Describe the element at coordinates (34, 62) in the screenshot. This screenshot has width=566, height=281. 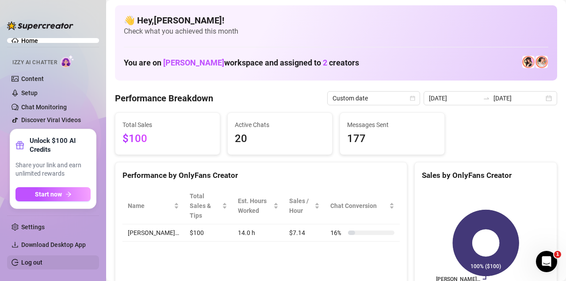
I see `span: Izzy AI Chatter` at that location.